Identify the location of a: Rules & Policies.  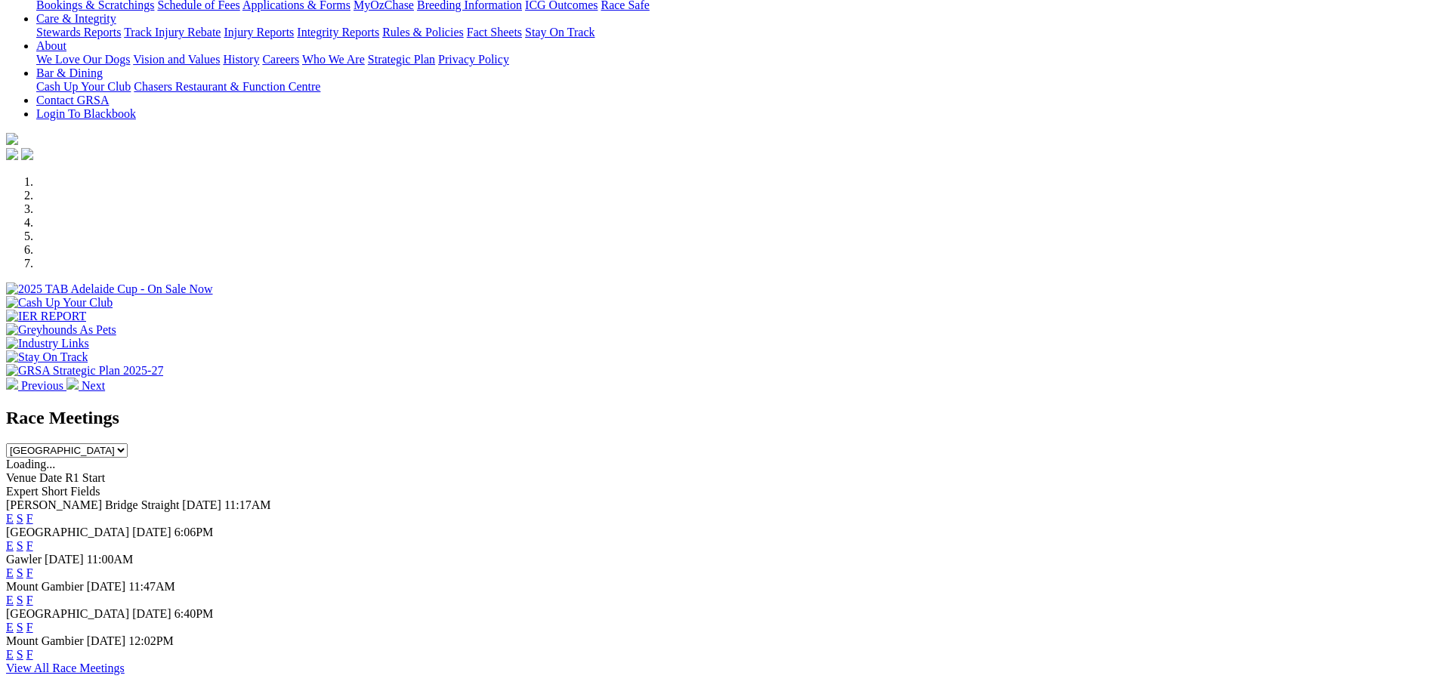
(423, 32).